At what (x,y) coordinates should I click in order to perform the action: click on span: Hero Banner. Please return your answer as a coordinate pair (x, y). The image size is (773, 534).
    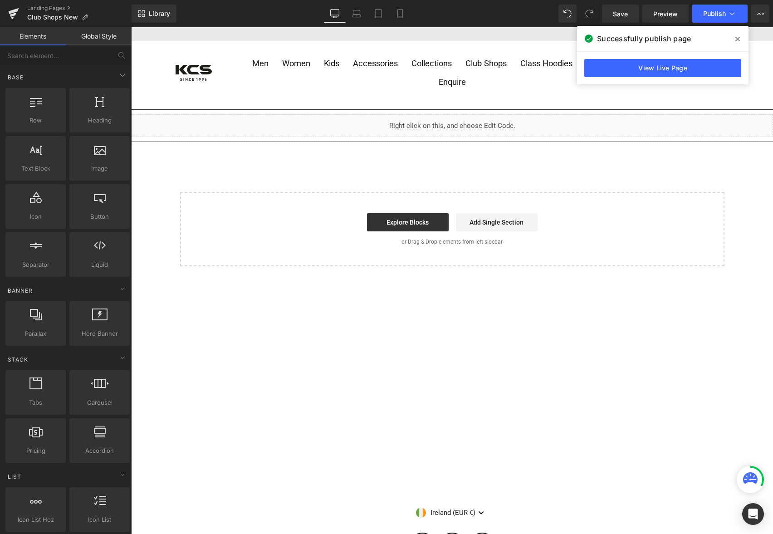
    Looking at the image, I should click on (99, 333).